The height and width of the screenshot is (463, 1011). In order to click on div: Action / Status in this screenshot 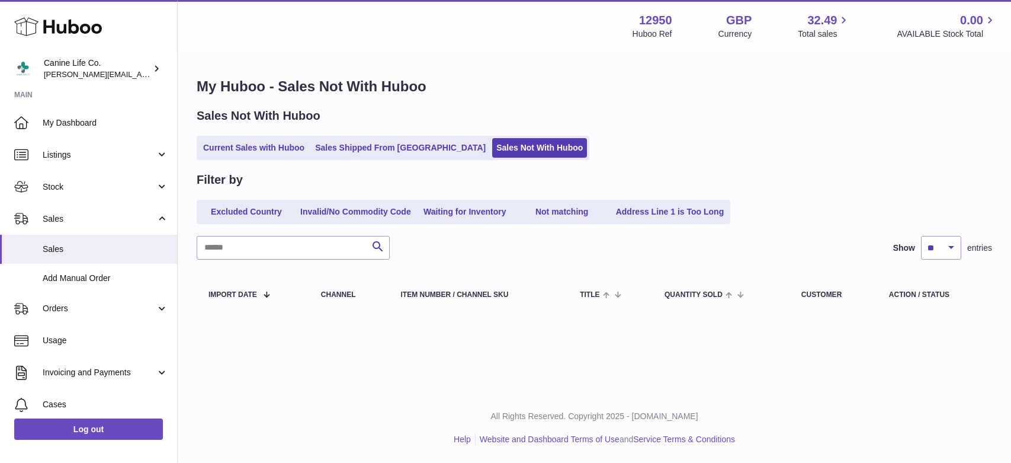, I will do `click(935, 294)`.